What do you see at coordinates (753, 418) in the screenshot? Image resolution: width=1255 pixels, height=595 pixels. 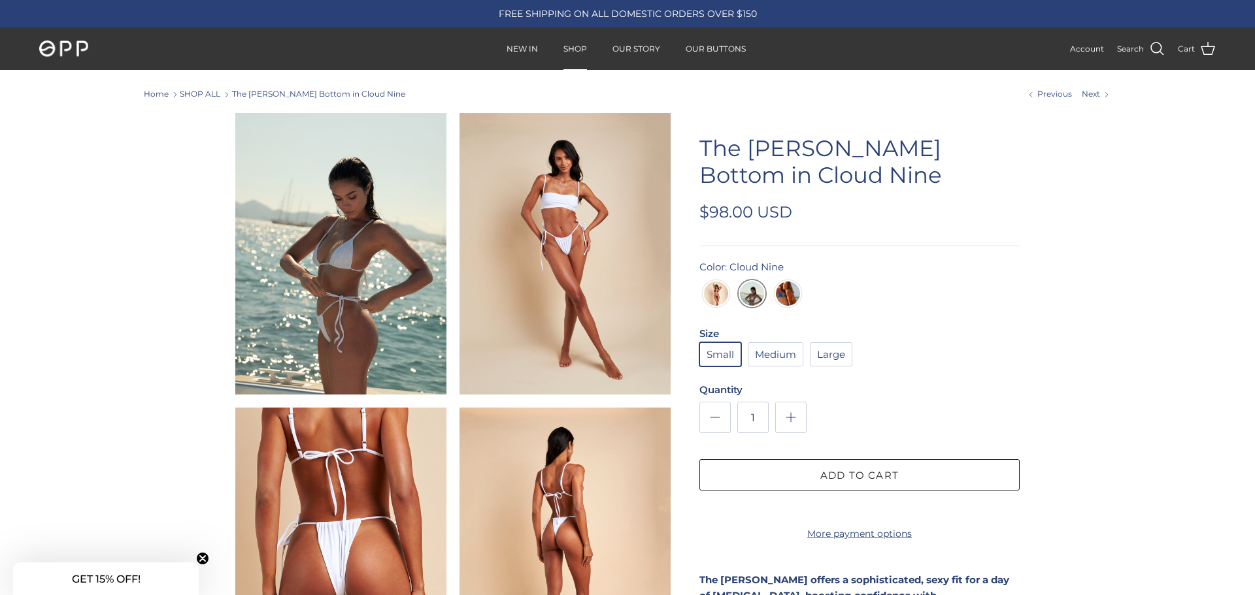 I see `input: Quantity` at bounding box center [753, 418].